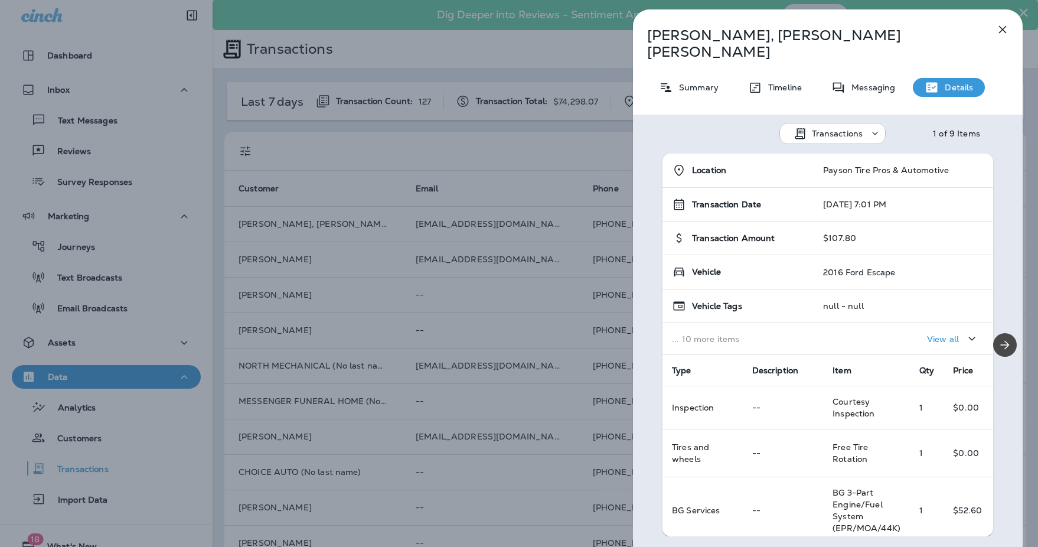  What do you see at coordinates (842, 370) in the screenshot?
I see `span: Item` at bounding box center [842, 370].